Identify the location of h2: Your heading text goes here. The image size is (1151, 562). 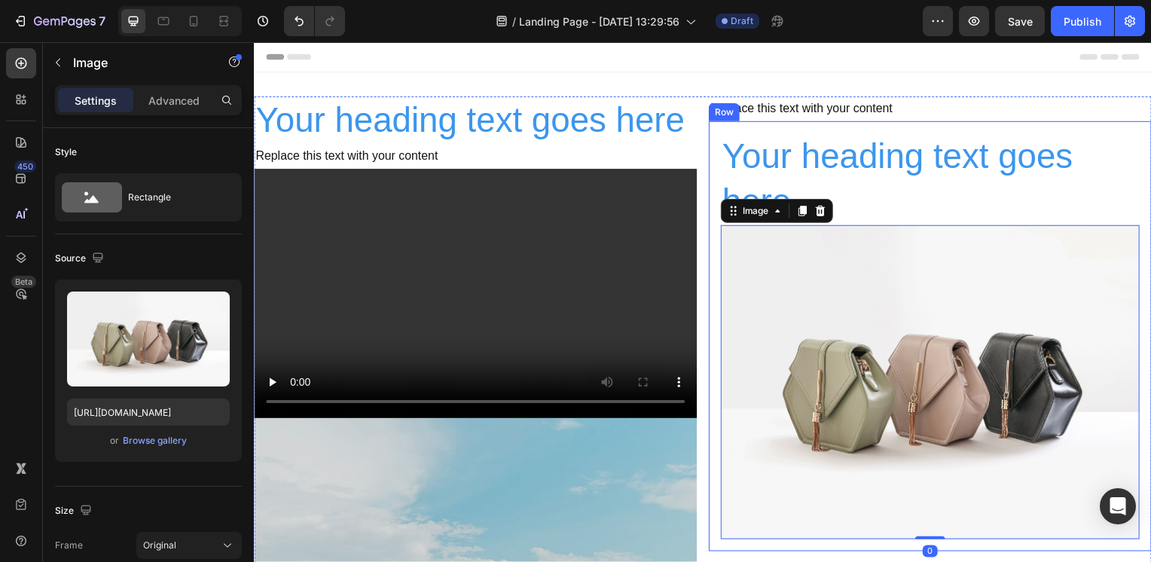
(681, 139).